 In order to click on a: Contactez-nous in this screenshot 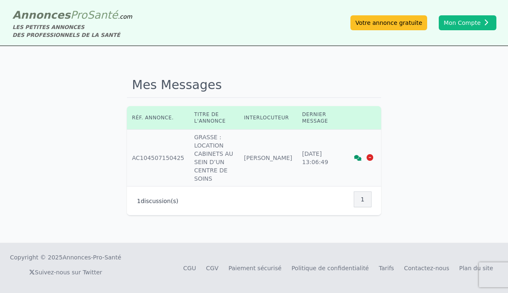, I will do `click(427, 269)`.